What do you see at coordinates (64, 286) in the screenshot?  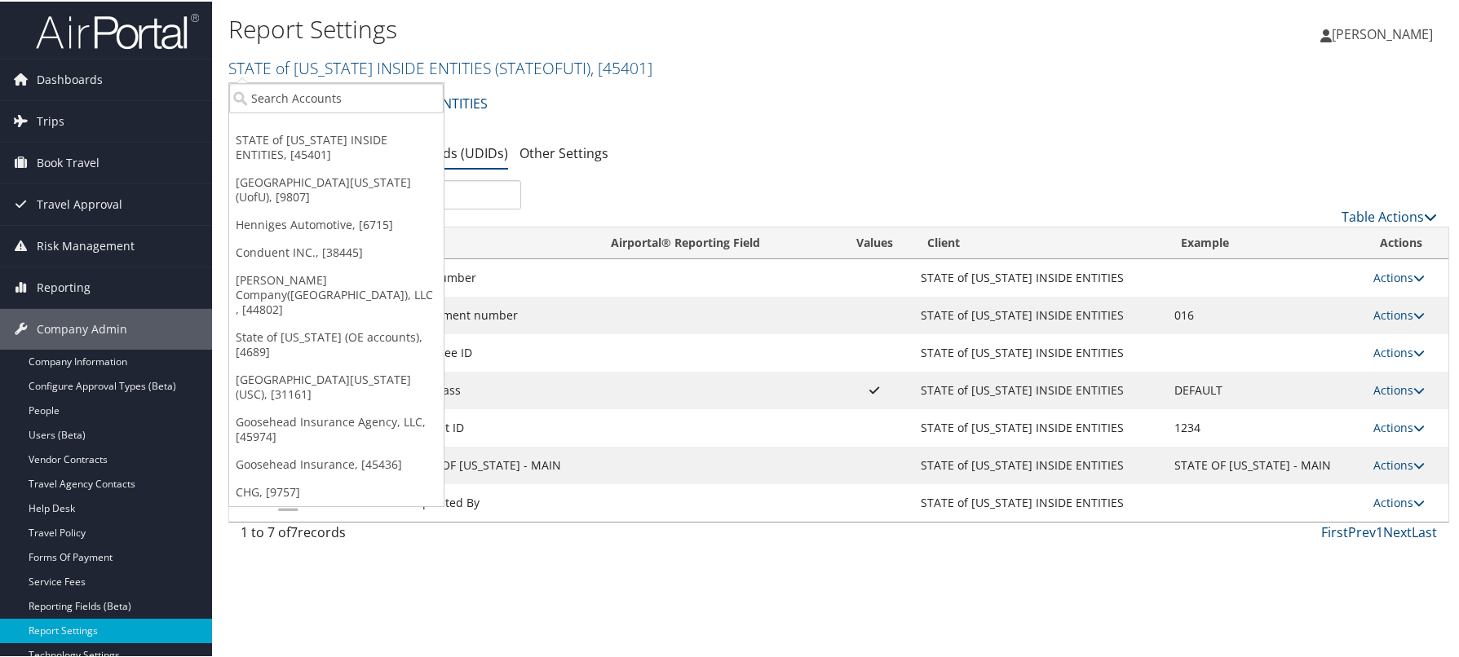 I see `span: Reporting` at bounding box center [64, 286].